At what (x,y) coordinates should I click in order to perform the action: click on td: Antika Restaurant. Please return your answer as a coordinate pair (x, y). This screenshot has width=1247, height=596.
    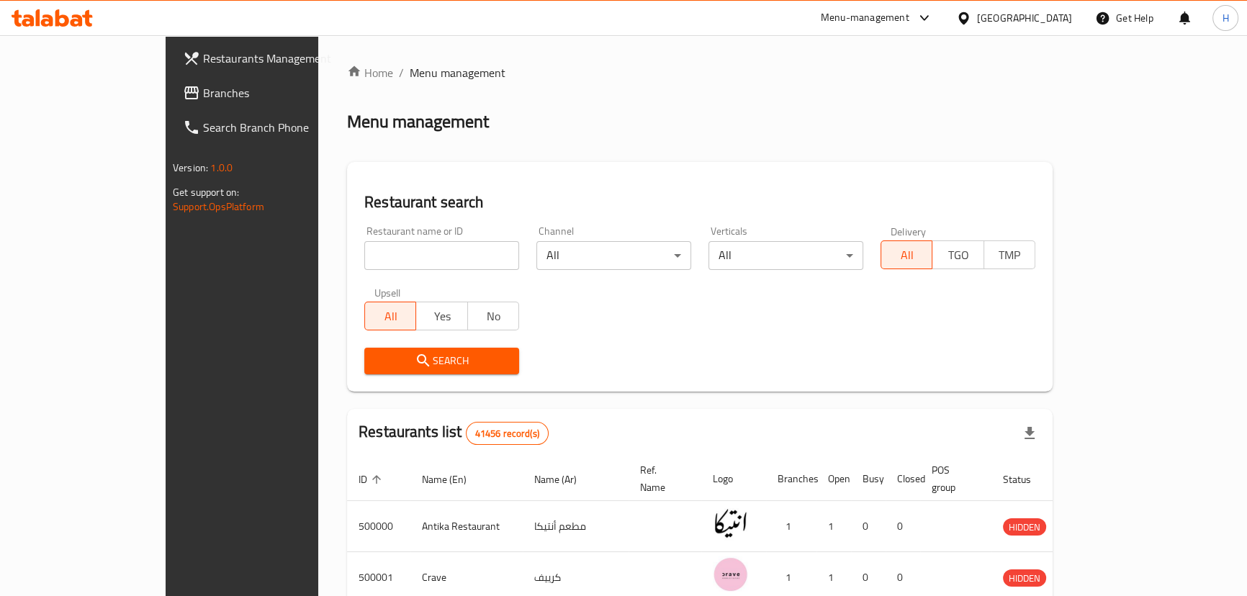
    Looking at the image, I should click on (467, 526).